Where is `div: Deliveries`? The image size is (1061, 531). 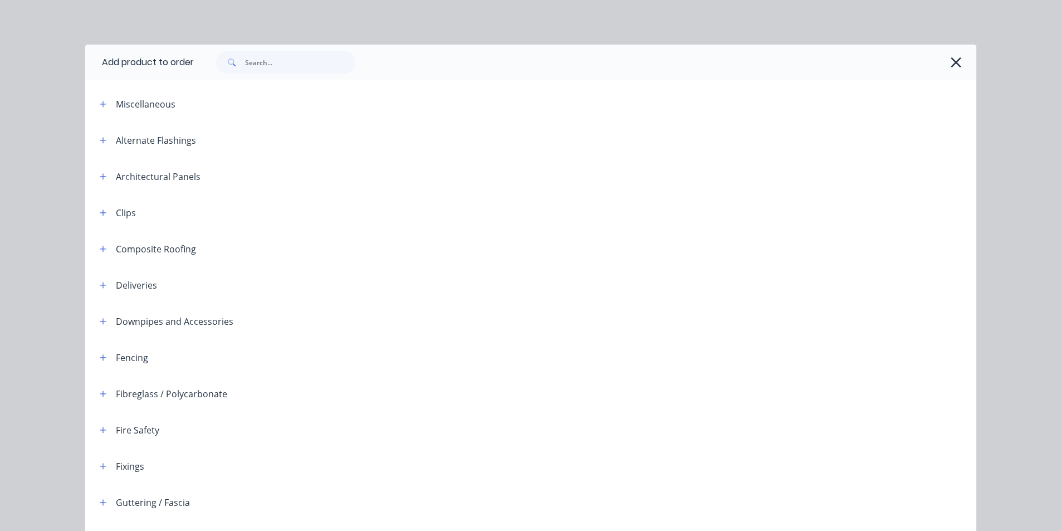 div: Deliveries is located at coordinates (136, 285).